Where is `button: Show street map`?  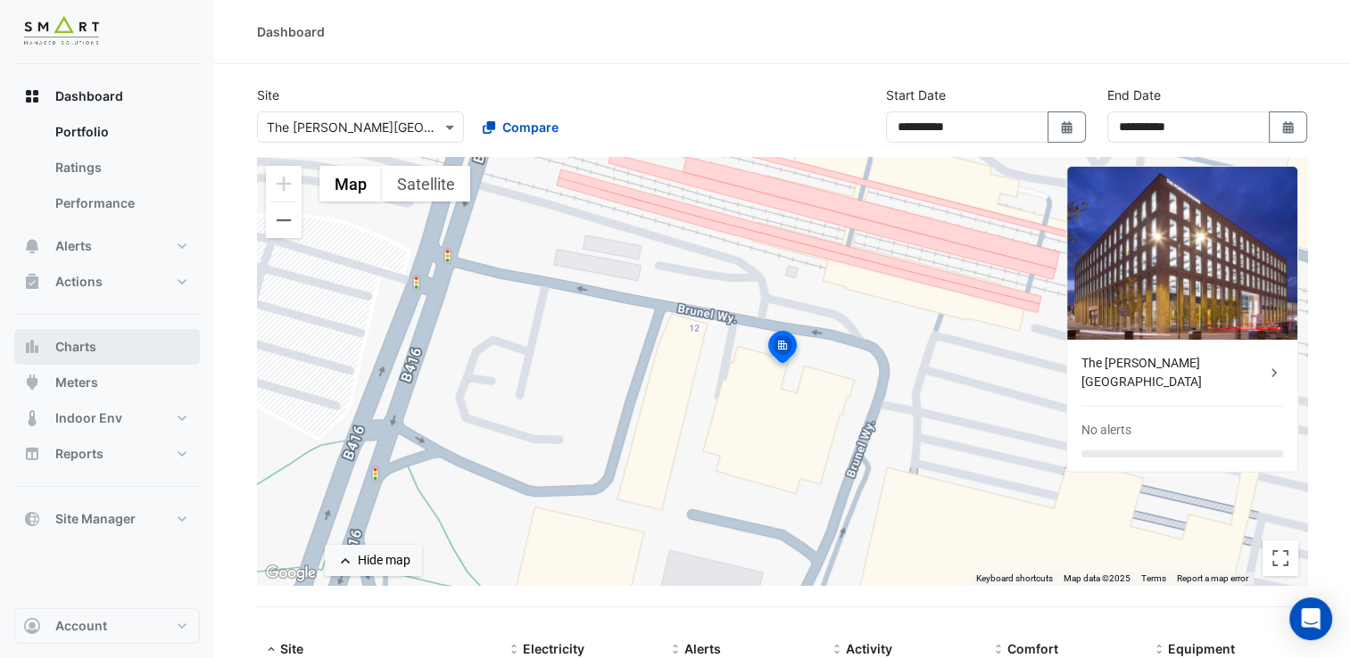 button: Show street map is located at coordinates (351, 184).